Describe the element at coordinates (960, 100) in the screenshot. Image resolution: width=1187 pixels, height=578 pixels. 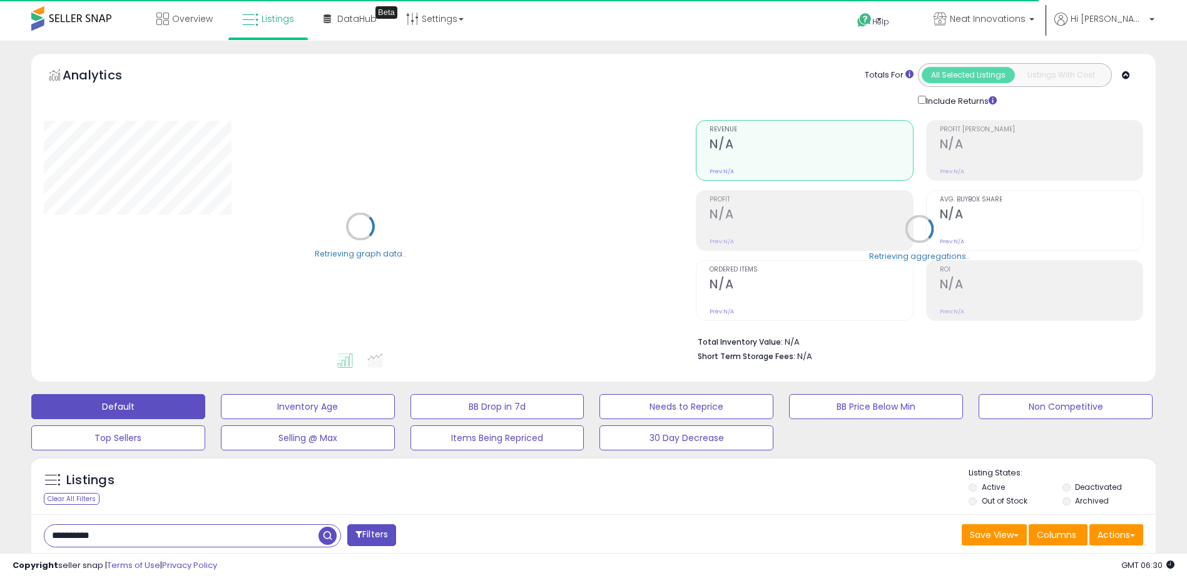
I see `div: Include Returns` at that location.